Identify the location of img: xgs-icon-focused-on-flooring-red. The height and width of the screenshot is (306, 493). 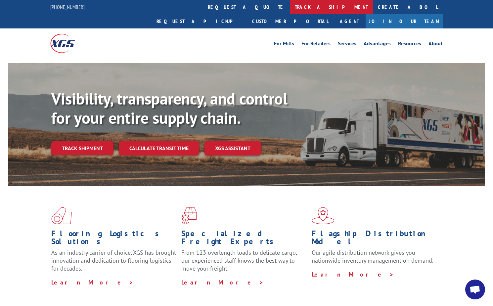
(189, 216).